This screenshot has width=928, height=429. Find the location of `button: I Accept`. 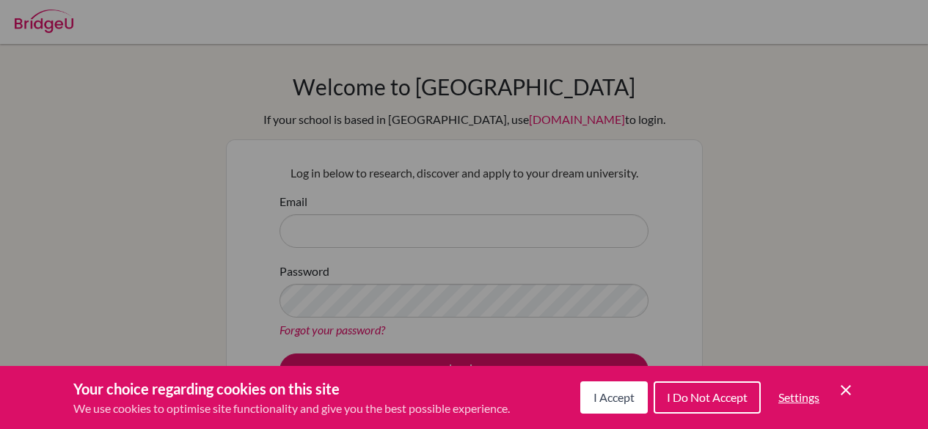

button: I Accept is located at coordinates (614, 397).